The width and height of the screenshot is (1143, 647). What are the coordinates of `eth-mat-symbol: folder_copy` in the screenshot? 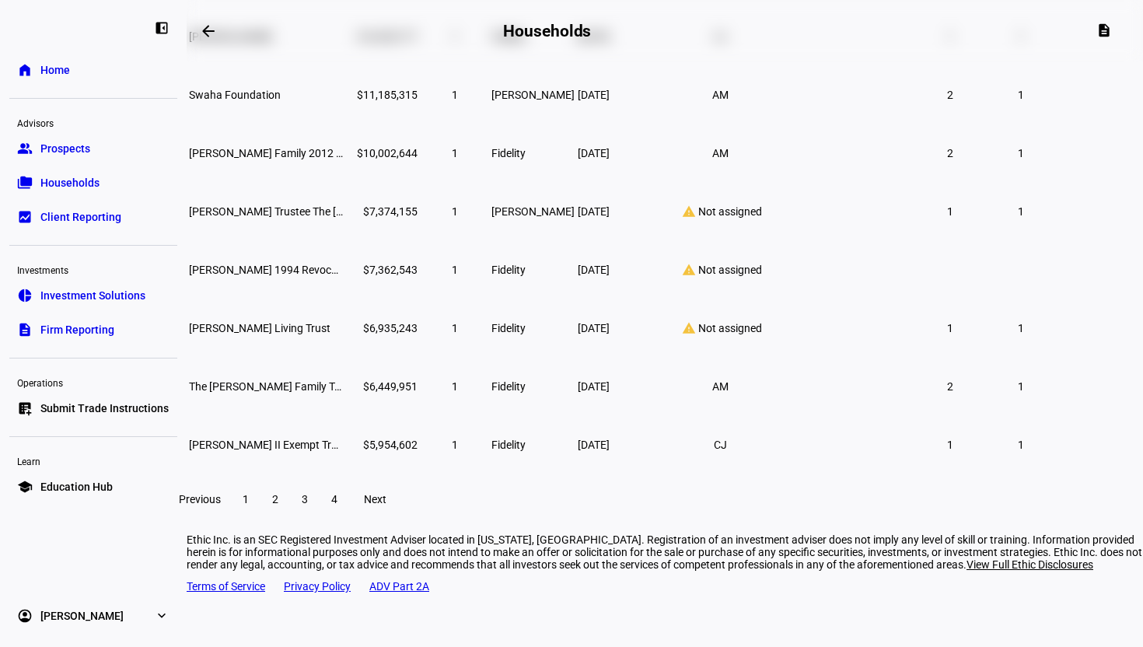 It's located at (25, 183).